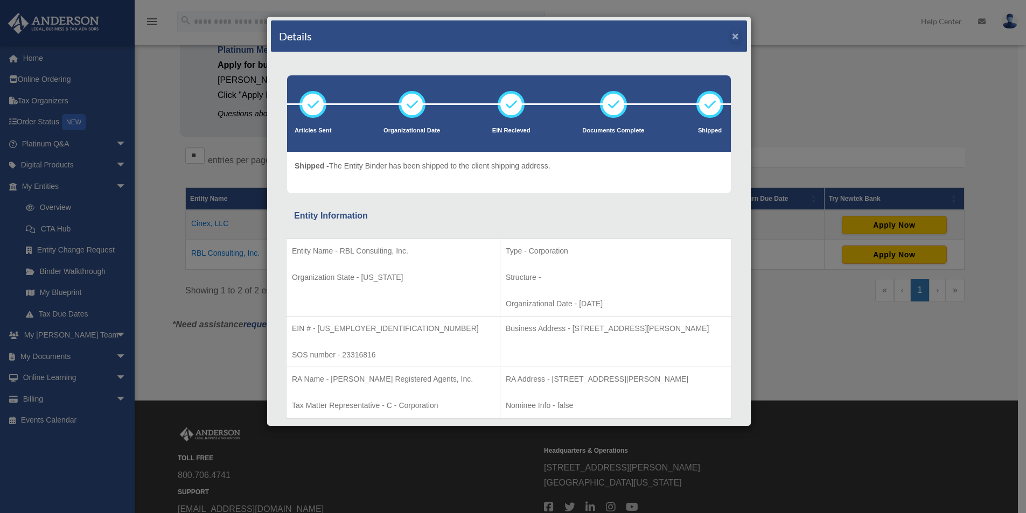  Describe the element at coordinates (393, 355) in the screenshot. I see `p: SOS number - 23316816` at that location.